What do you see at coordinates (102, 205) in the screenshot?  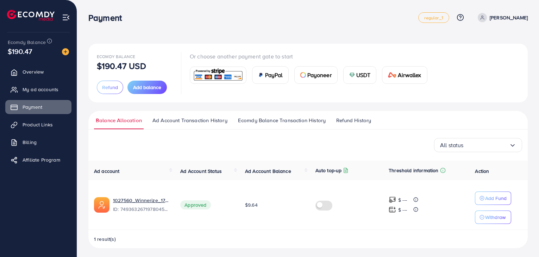 I see `img: ic-ads-acc.e4c84228.svg` at bounding box center [102, 205].